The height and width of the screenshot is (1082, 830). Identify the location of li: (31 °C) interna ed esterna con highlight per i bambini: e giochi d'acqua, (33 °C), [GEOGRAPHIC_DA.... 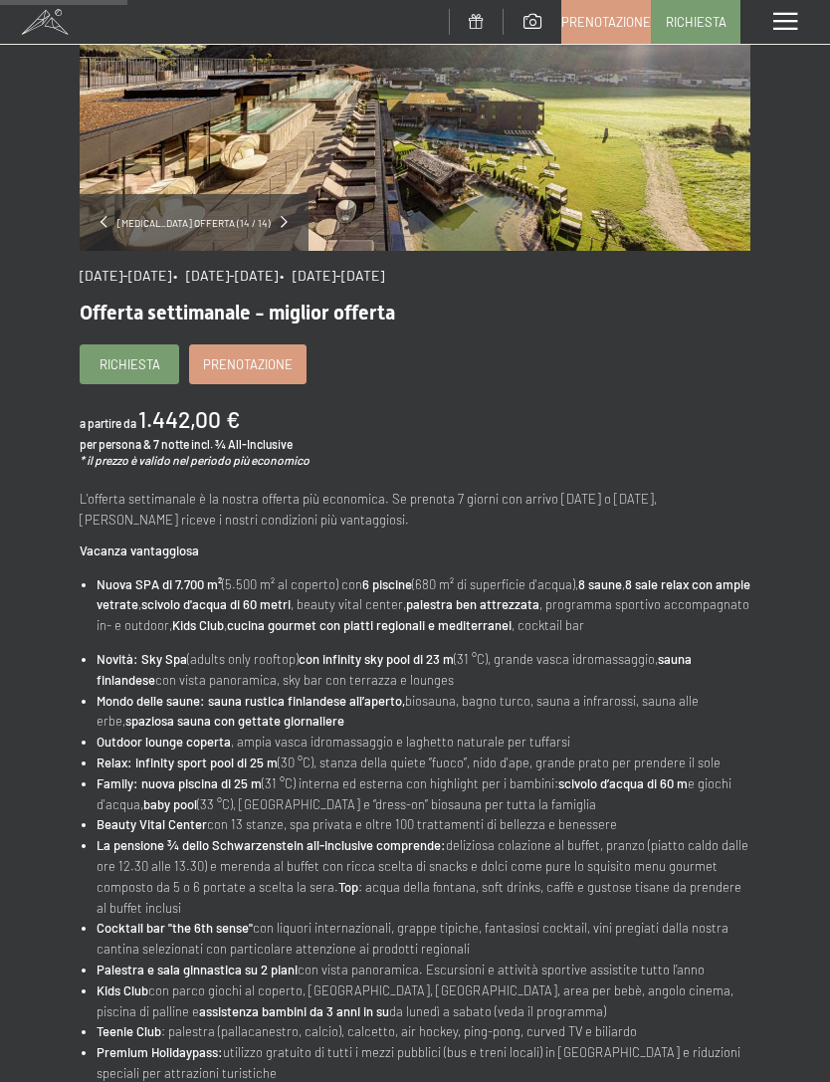
(423, 794).